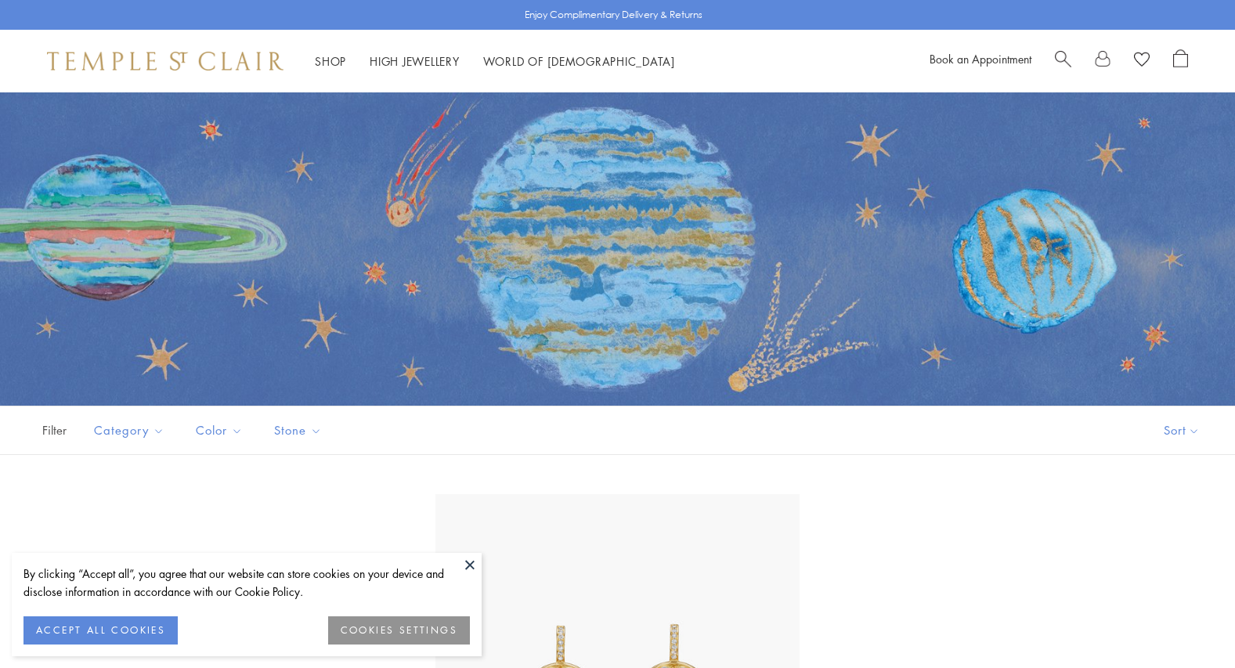  Describe the element at coordinates (1142, 61) in the screenshot. I see `a: View Wishlist` at that location.